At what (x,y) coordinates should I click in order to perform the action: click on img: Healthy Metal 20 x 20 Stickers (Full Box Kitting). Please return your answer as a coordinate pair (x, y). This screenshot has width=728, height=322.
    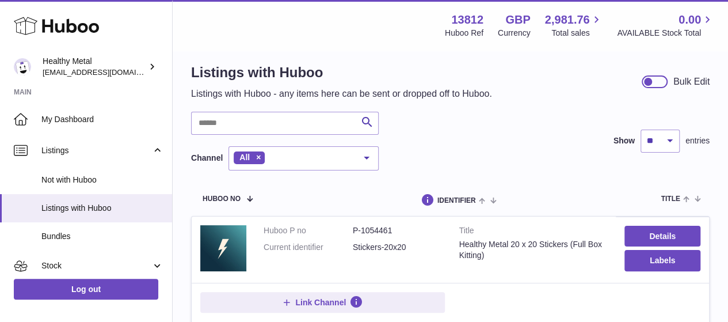
    Looking at the image, I should click on (223, 248).